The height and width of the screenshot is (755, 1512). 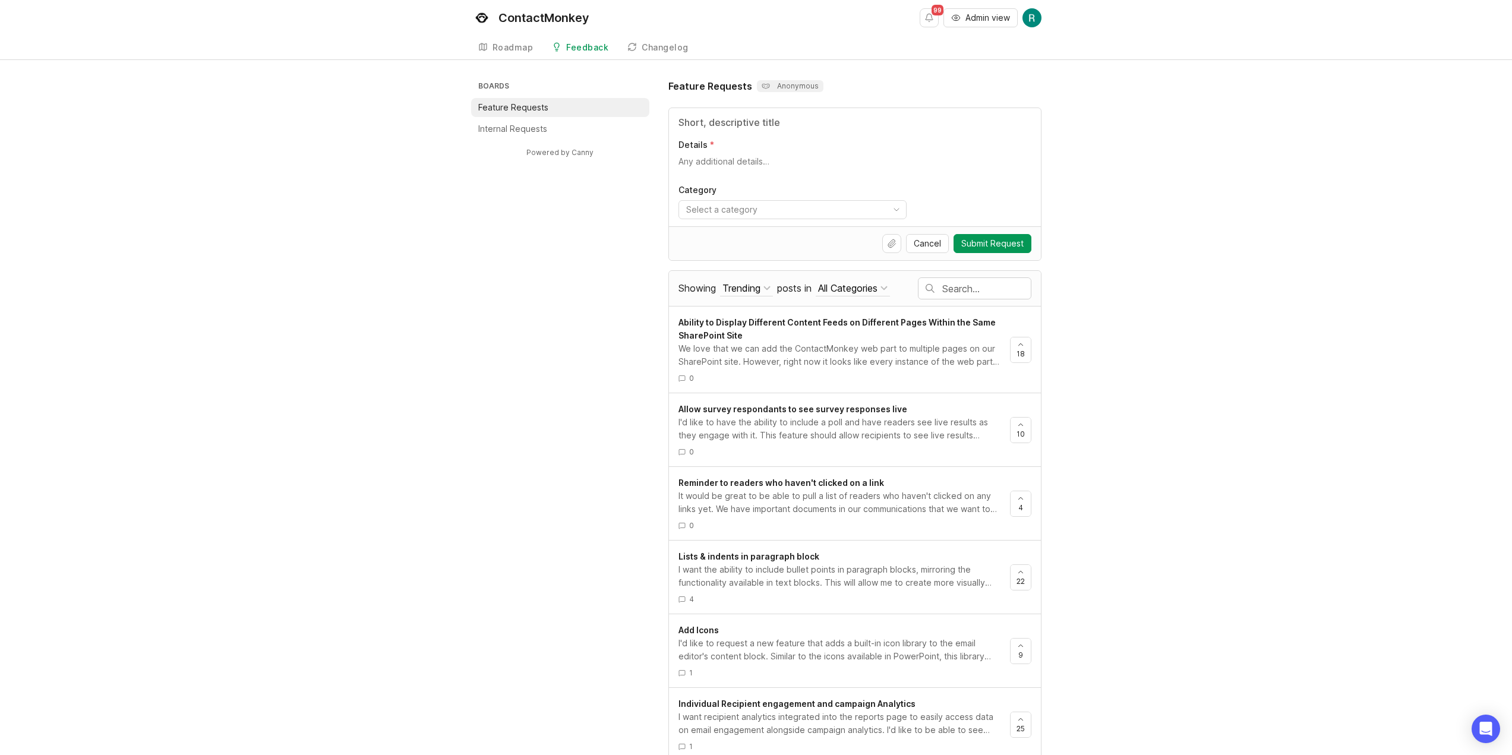 What do you see at coordinates (855, 122) in the screenshot?
I see `input: Title` at bounding box center [855, 122].